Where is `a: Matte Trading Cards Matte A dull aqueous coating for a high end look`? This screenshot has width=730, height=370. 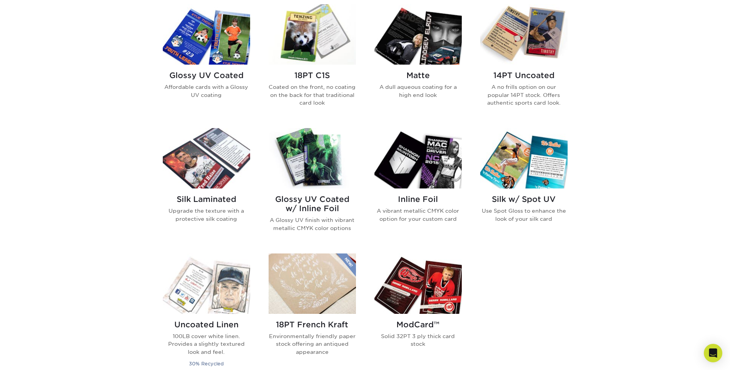
a: Matte Trading Cards Matte A dull aqueous coating for a high end look is located at coordinates (418, 62).